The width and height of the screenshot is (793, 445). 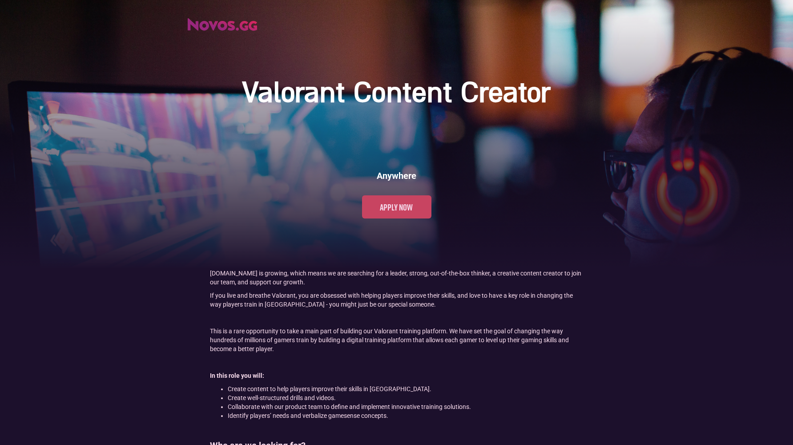 I want to click on p: This is a rare opportunity to take a main part of building our Valorant training platform. We hav..., so click(x=396, y=340).